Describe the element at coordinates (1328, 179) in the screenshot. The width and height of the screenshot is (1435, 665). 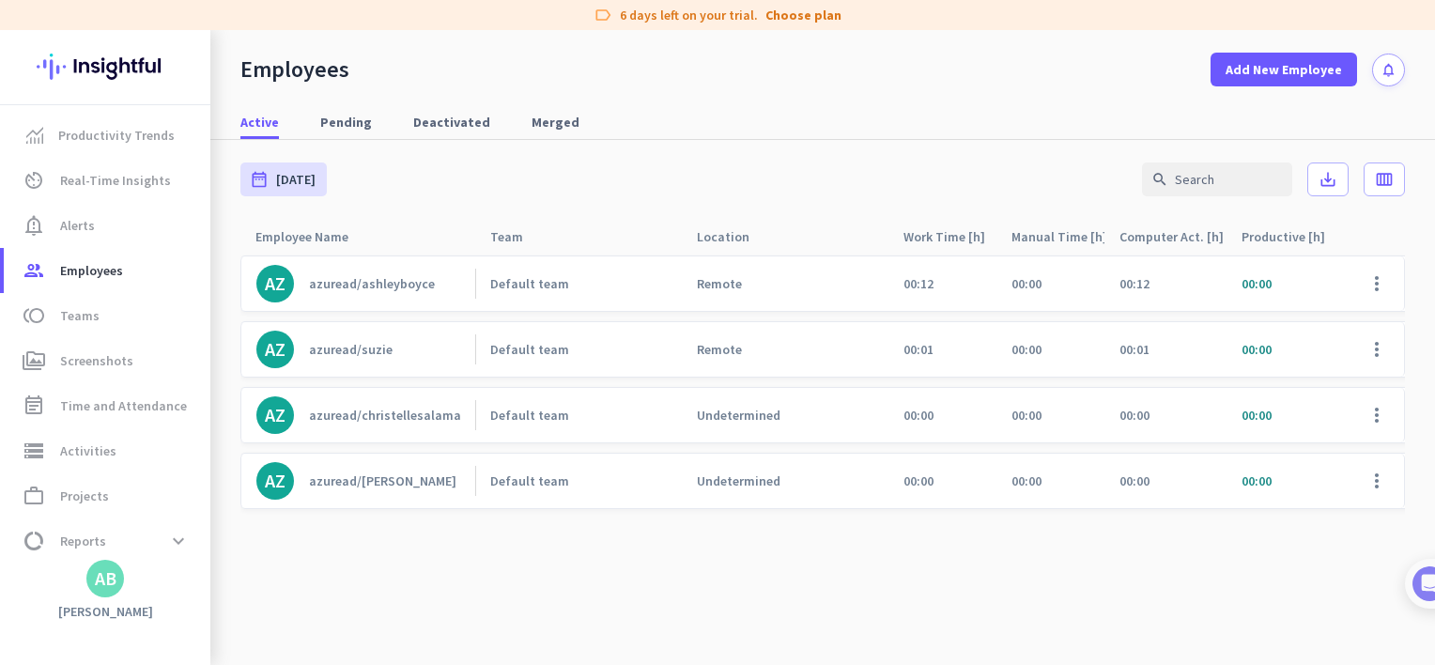
I see `i: save_alt` at that location.